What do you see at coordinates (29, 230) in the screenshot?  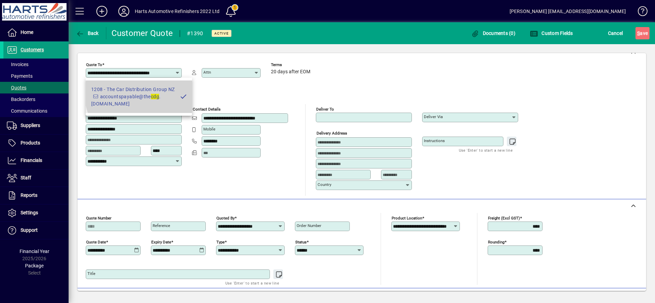 I see `span: Support` at bounding box center [29, 230].